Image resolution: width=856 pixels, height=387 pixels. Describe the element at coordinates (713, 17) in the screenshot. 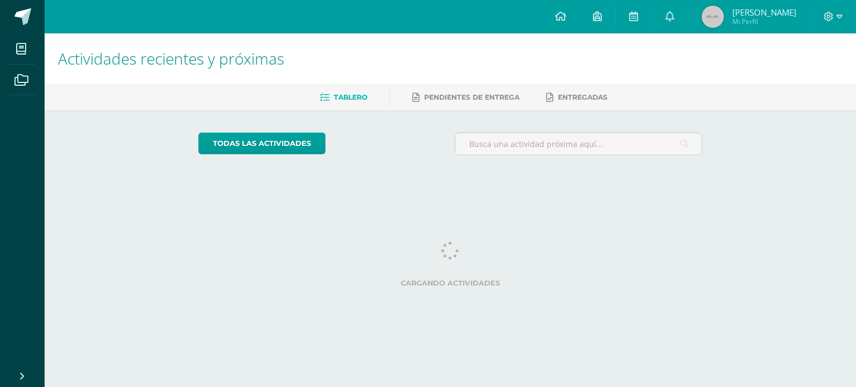

I see `img: 45x45` at that location.